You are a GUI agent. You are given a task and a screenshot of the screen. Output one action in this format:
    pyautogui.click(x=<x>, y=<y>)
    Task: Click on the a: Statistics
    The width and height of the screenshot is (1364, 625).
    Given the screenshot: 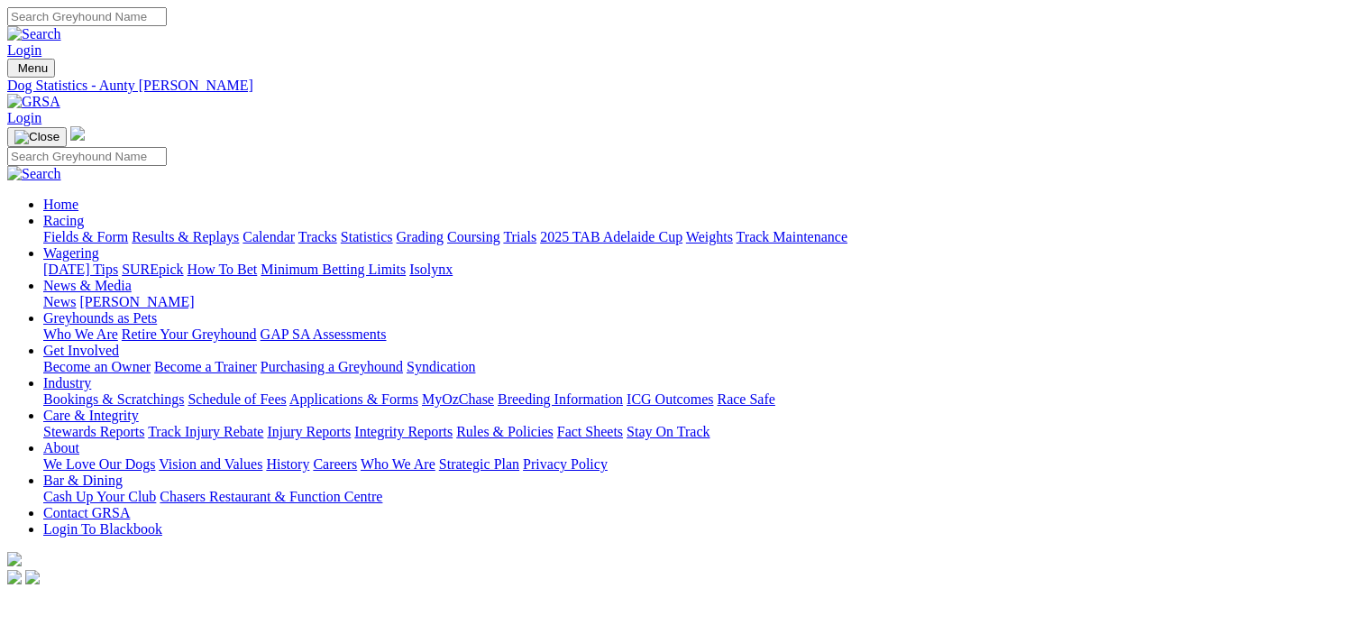 What is the action you would take?
    pyautogui.click(x=367, y=236)
    